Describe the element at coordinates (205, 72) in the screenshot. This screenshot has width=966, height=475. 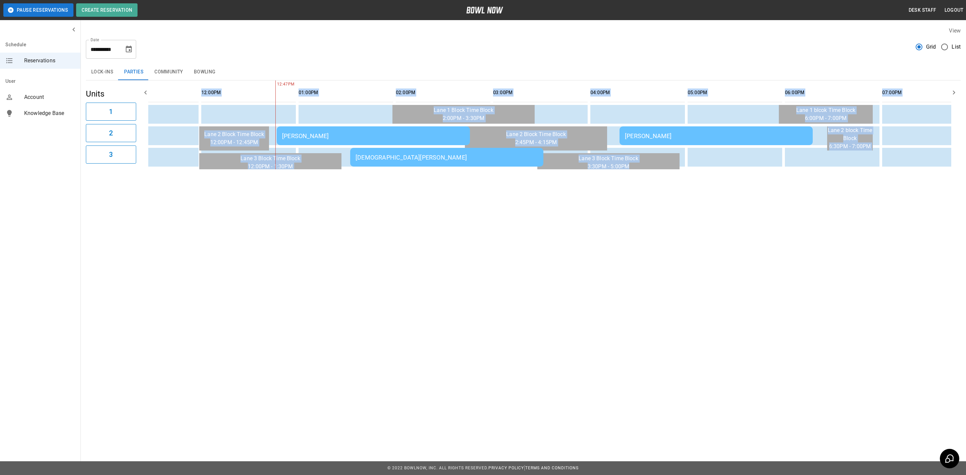
I see `button: Bowling` at that location.